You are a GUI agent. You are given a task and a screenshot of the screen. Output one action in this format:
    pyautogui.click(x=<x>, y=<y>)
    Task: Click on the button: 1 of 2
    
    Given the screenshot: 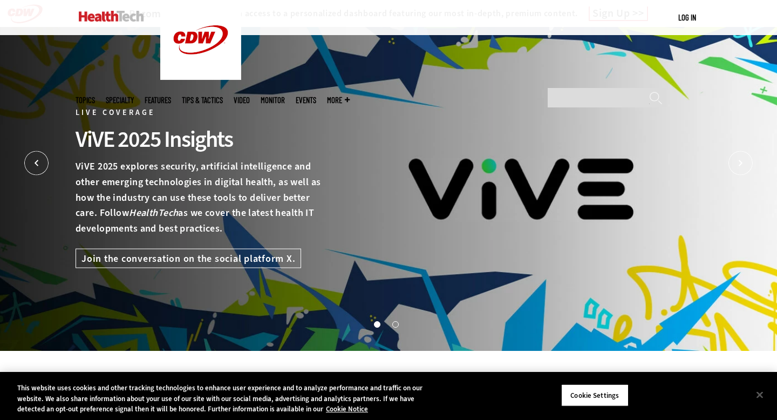 What is the action you would take?
    pyautogui.click(x=377, y=324)
    